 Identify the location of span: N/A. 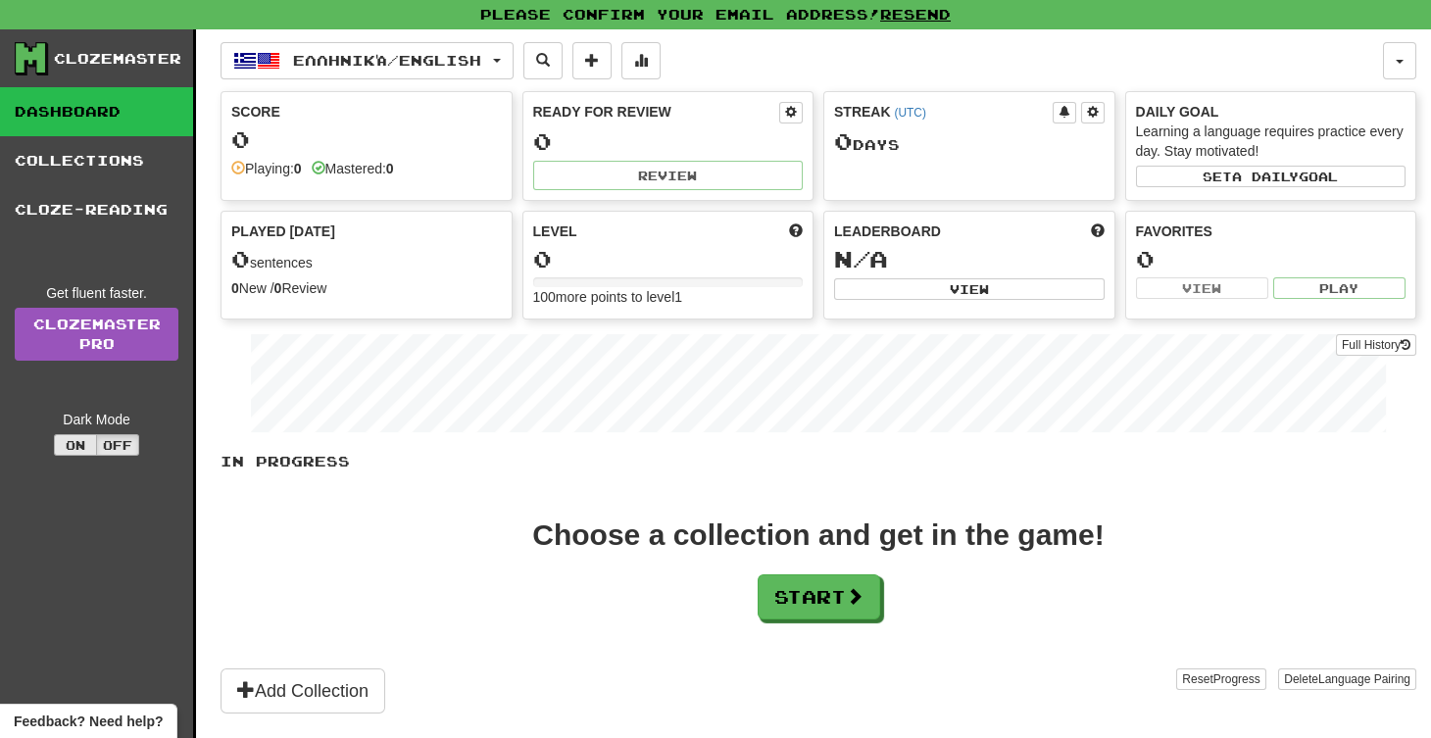
(860, 259).